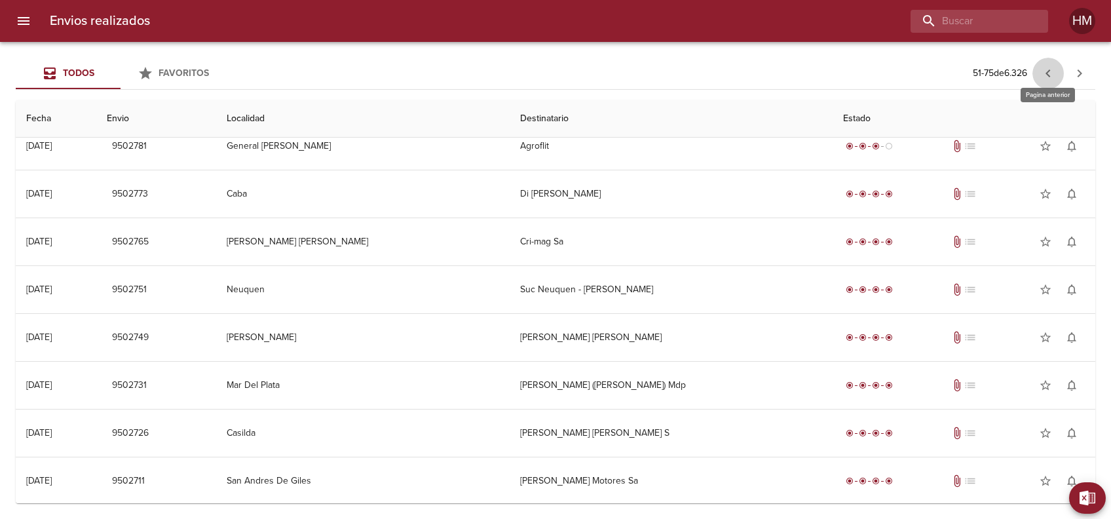  What do you see at coordinates (1082, 21) in the screenshot?
I see `div: Abrir información de usuario` at bounding box center [1082, 21].